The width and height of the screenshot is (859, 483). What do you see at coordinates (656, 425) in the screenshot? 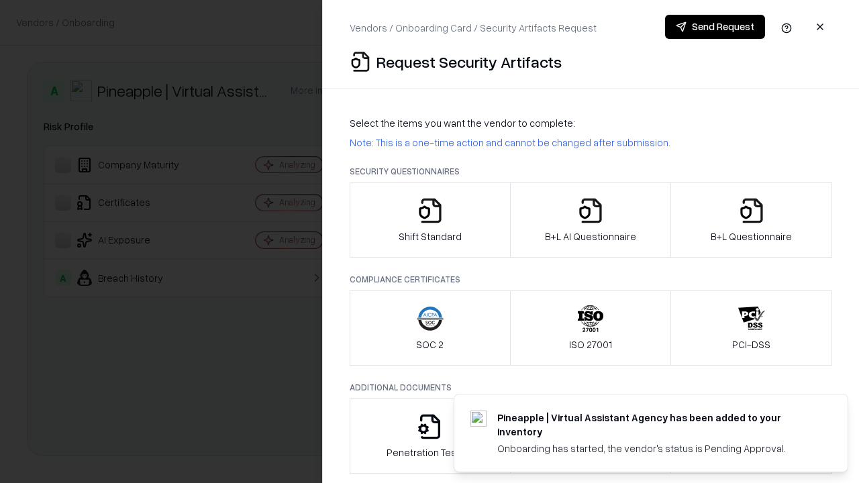
I see `div: Pineapple | Virtual Assistant Agency has been added to your inventory` at bounding box center [656, 425].